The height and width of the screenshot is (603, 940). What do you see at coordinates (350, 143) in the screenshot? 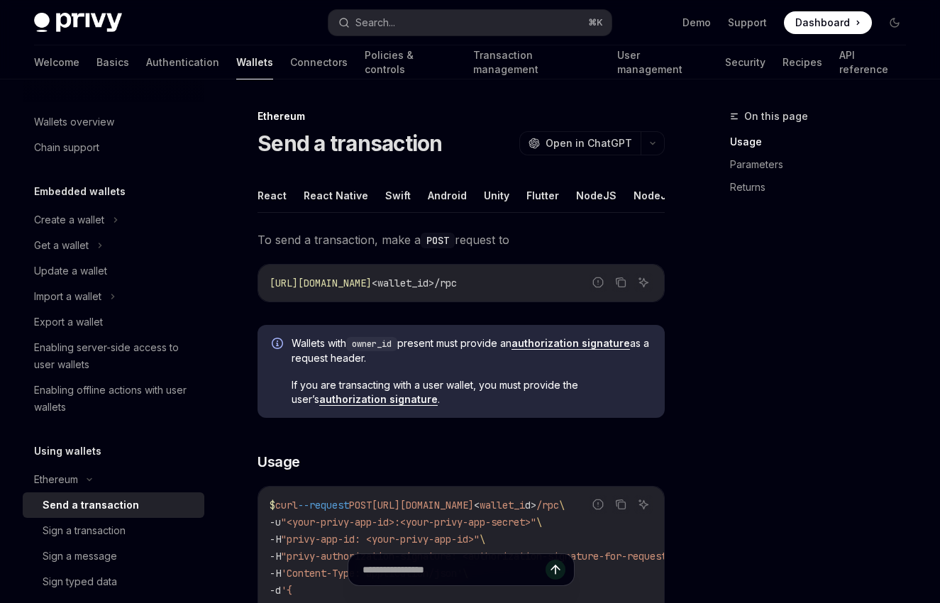
I see `h1: Send a transaction` at bounding box center [350, 143].